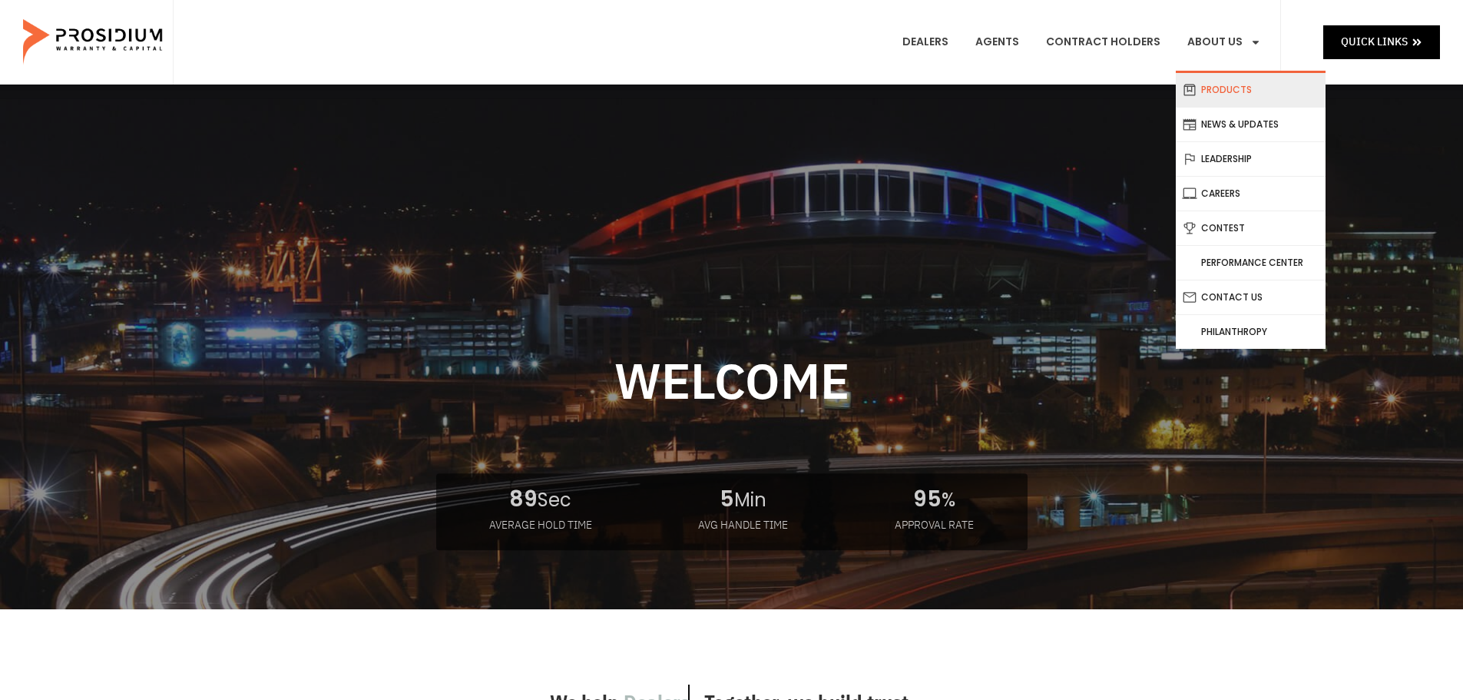 This screenshot has height=700, width=1463. What do you see at coordinates (1103, 42) in the screenshot?
I see `a: Contract Holders` at bounding box center [1103, 42].